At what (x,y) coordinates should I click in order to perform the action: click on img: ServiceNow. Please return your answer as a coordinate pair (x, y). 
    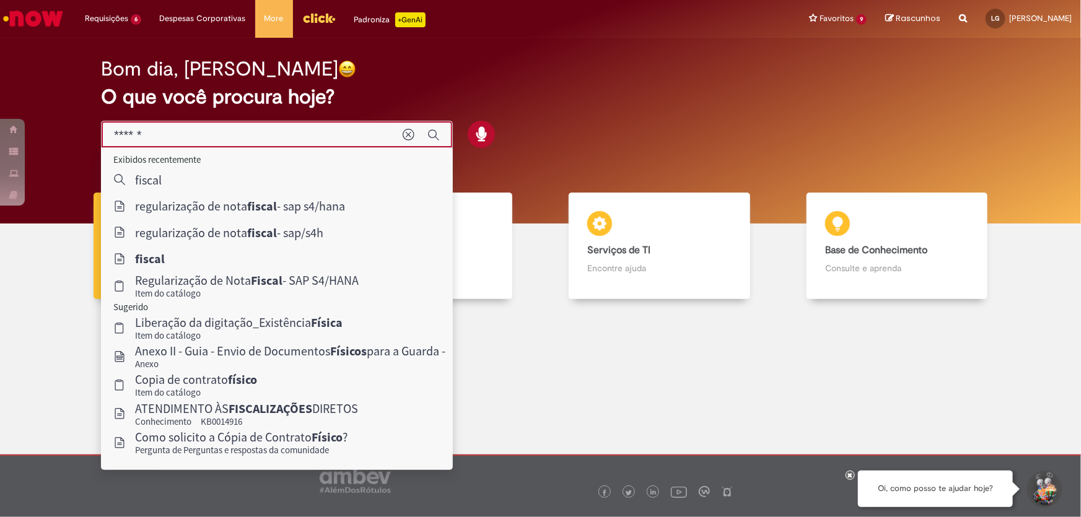
    Looking at the image, I should click on (33, 19).